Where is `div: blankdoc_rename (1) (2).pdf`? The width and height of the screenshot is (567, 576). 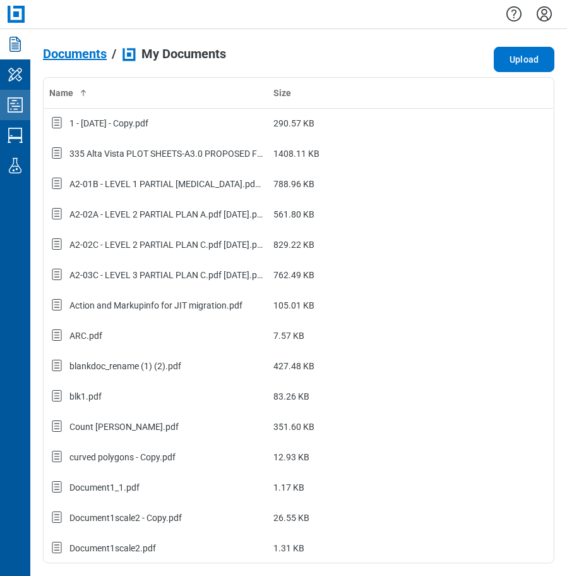
div: blankdoc_rename (1) (2).pdf is located at coordinates (125, 366).